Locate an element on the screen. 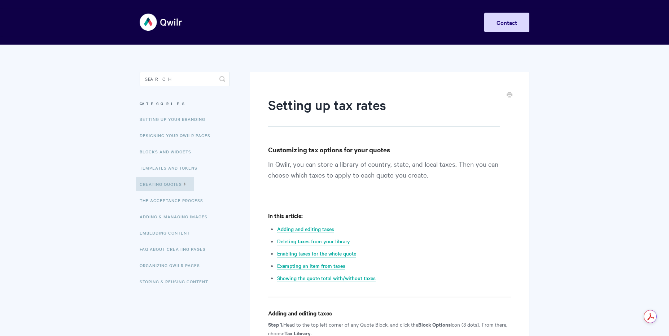 The image size is (669, 336). a: Contact is located at coordinates (507, 22).